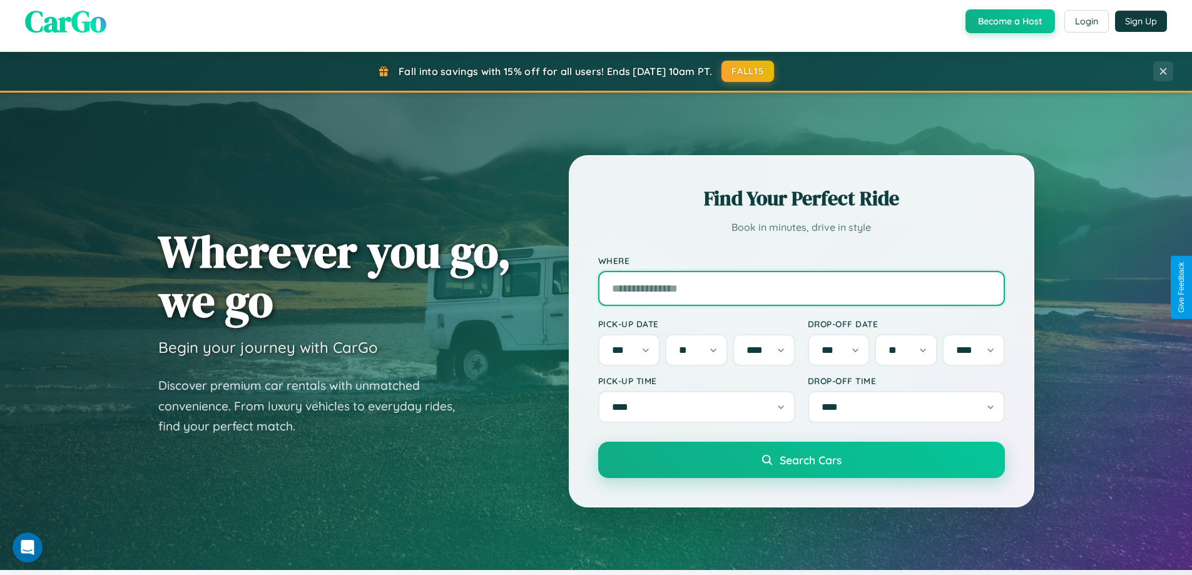 This screenshot has width=1192, height=575. What do you see at coordinates (1182, 287) in the screenshot?
I see `div: Give Feedback` at bounding box center [1182, 287].